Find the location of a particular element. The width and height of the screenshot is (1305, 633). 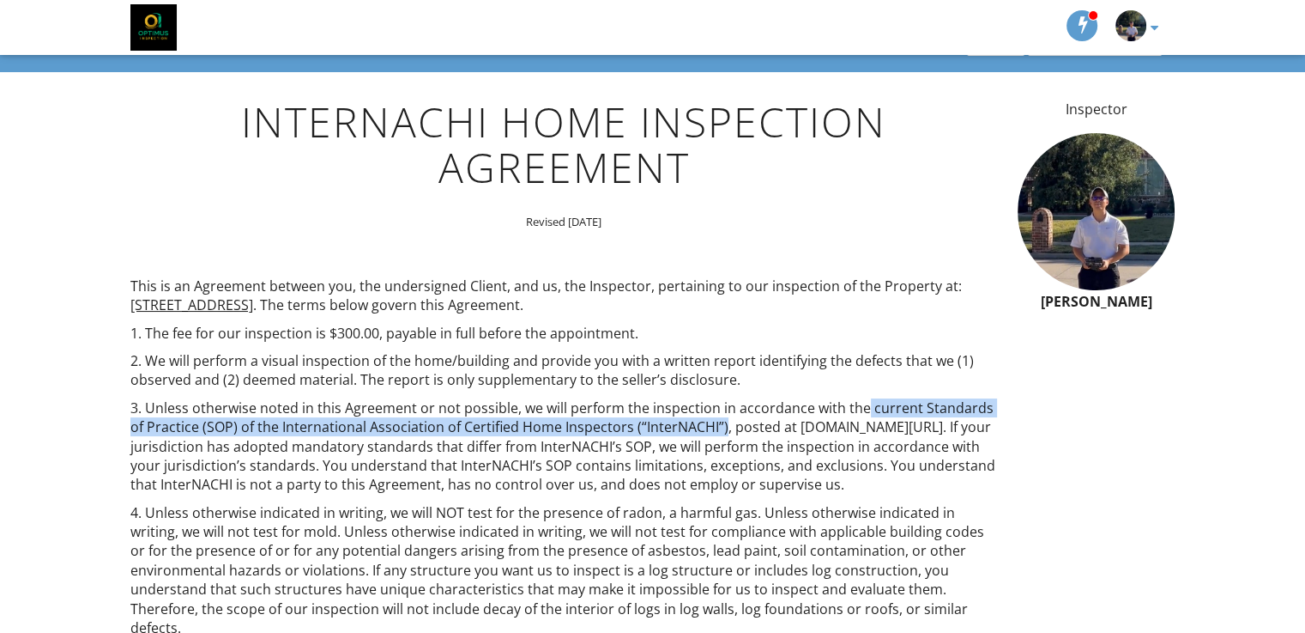

h1: INTERNACHI Home Inspection Agreement is located at coordinates (564, 145).